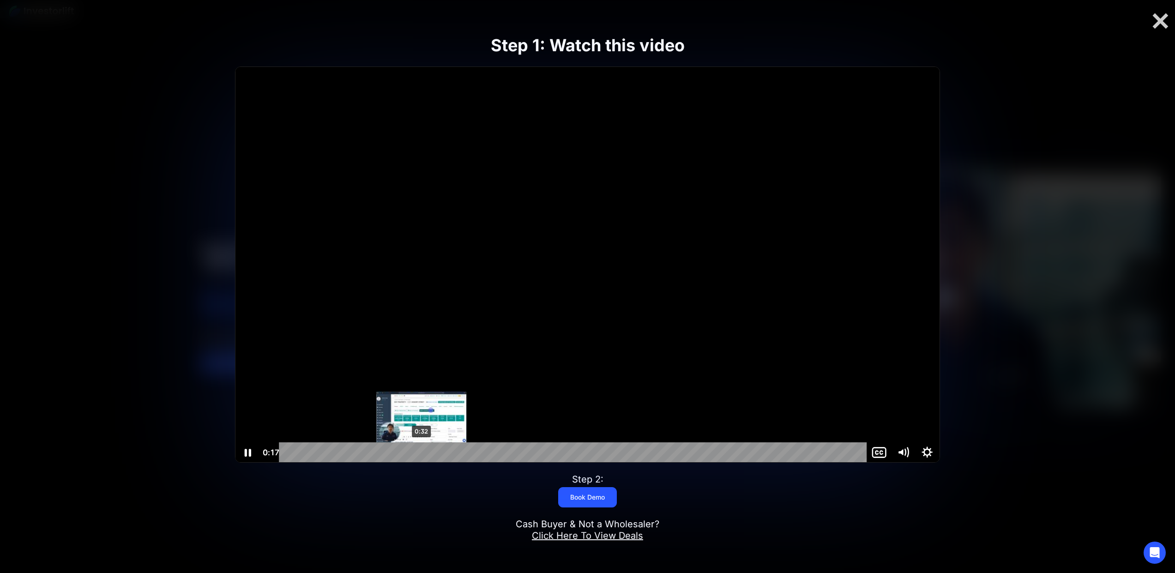 This screenshot has height=573, width=1175. What do you see at coordinates (587, 497) in the screenshot?
I see `a: Book Demo` at bounding box center [587, 497].